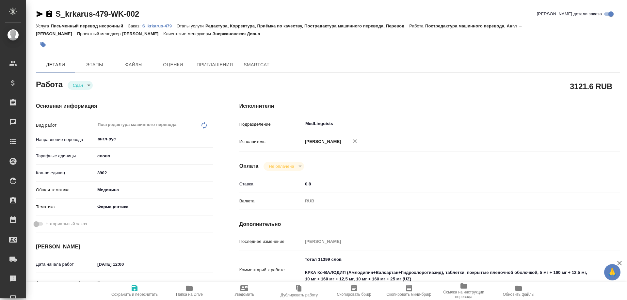 This screenshot has width=627, height=300. I want to click on p: Работа, so click(417, 26).